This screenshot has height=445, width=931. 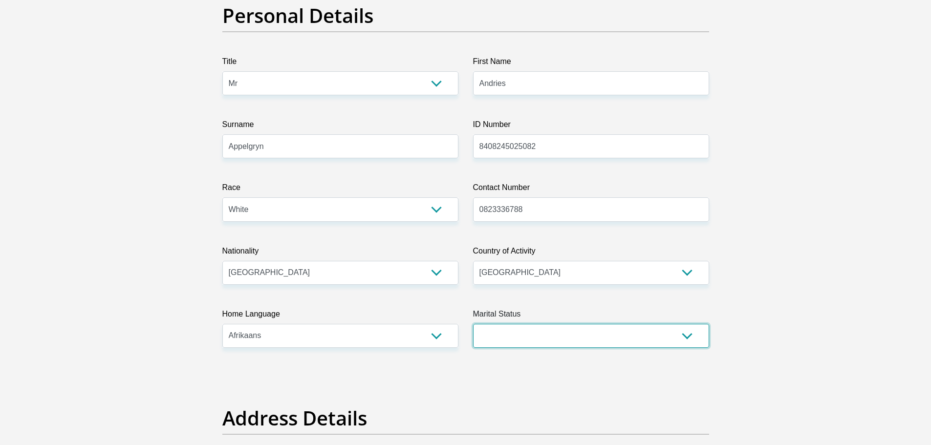 I want to click on label: ID Number, so click(x=591, y=127).